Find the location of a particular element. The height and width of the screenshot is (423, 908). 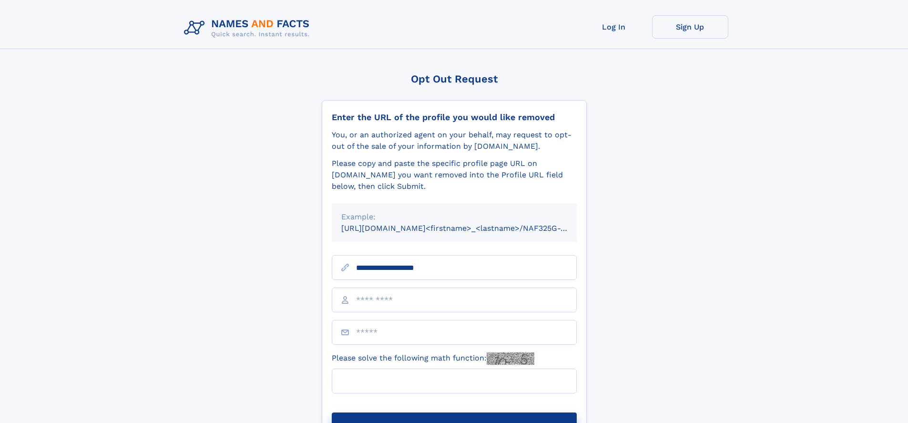

label: Please solve the following math function: is located at coordinates (433, 358).